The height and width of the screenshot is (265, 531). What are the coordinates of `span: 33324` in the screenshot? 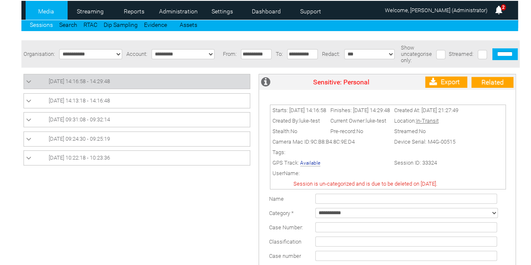 It's located at (429, 162).